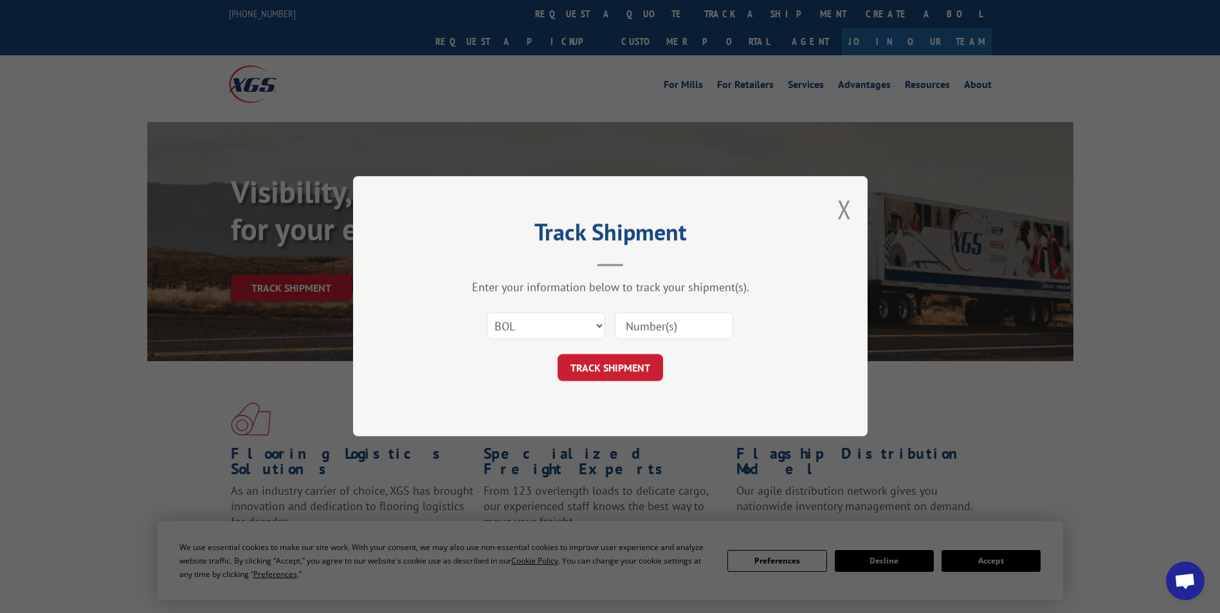 This screenshot has width=1220, height=613. Describe the element at coordinates (674, 327) in the screenshot. I see `input: Number(s)` at that location.